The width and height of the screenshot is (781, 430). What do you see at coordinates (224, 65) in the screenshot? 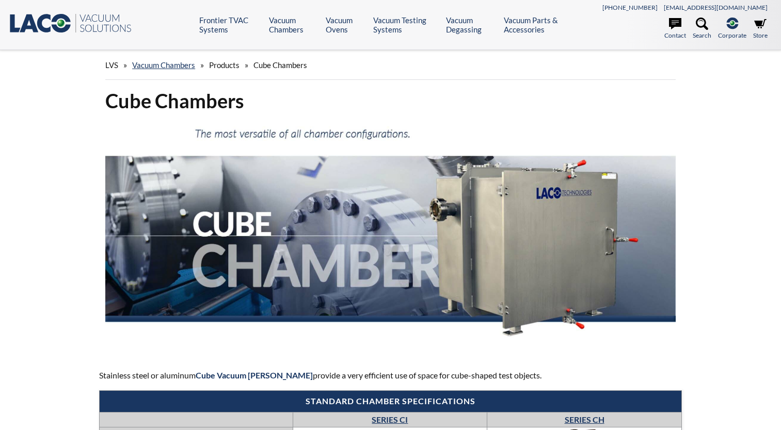
I see `span: Products` at bounding box center [224, 65].